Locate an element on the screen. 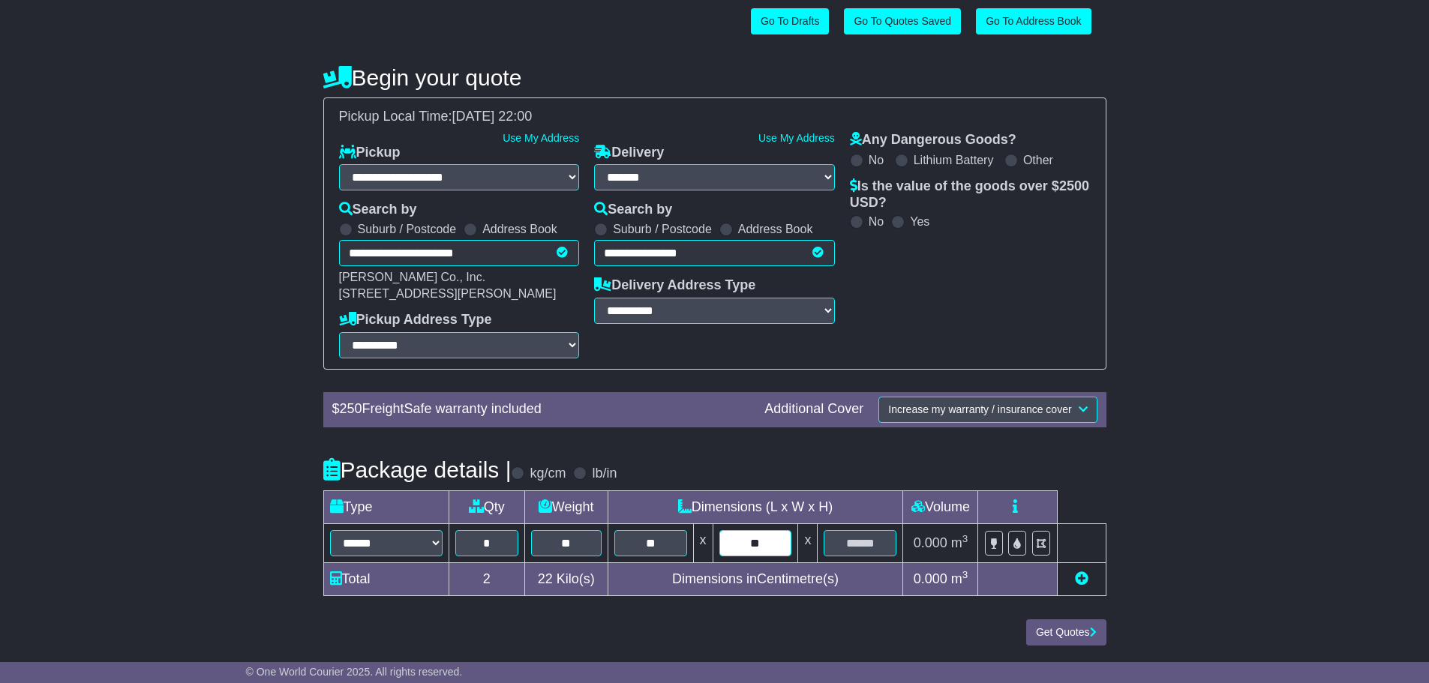  a: Go To Drafts is located at coordinates (790, 21).